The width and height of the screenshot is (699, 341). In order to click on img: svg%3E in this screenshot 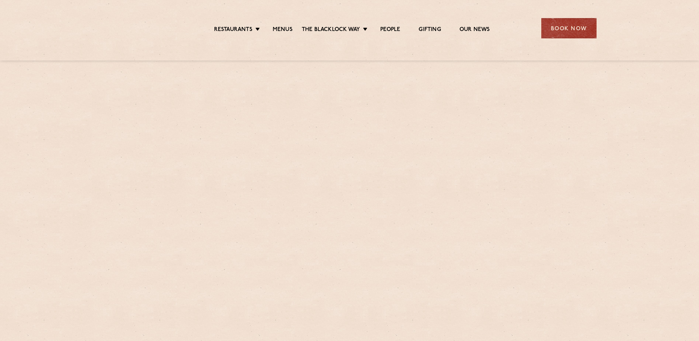, I will do `click(135, 28)`.